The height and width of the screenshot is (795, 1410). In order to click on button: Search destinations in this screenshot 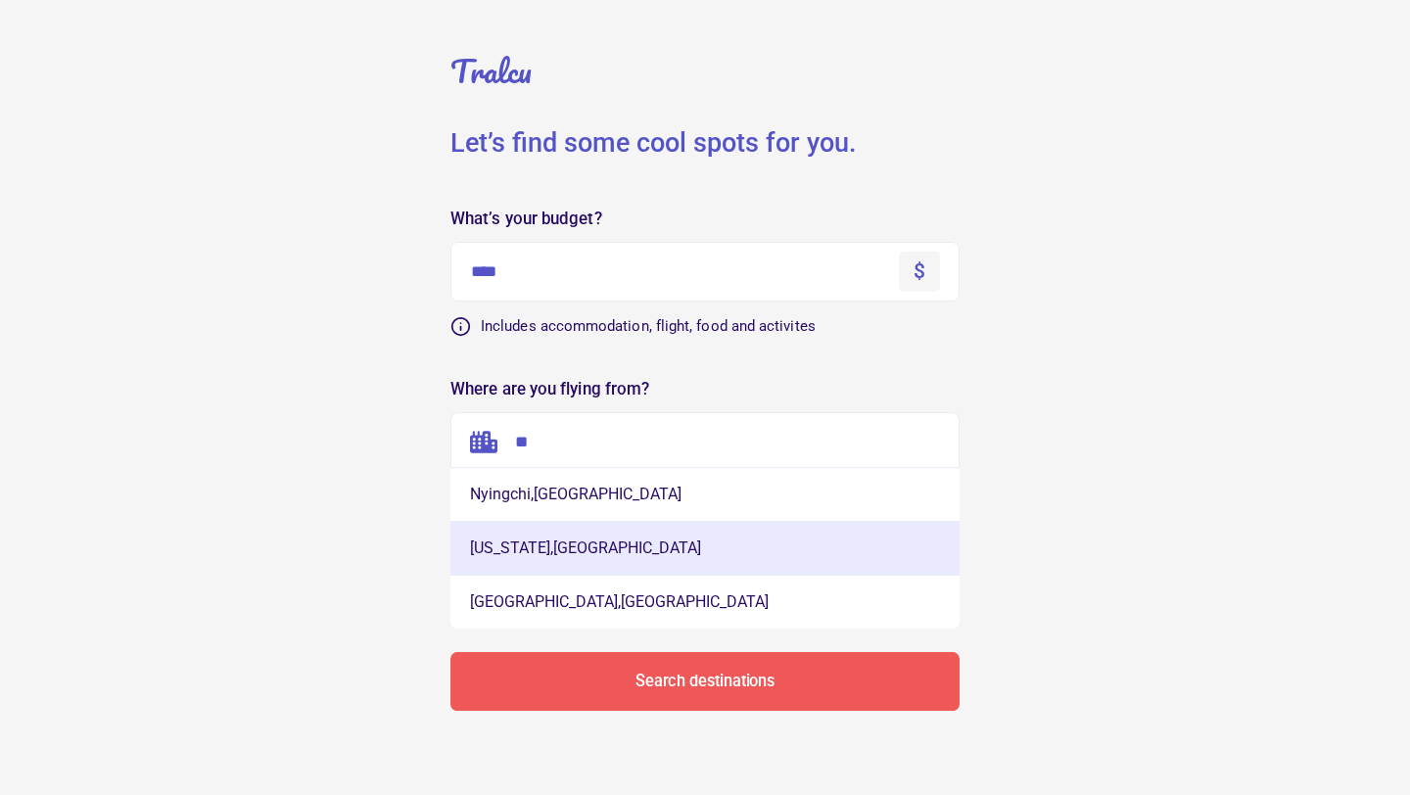, I will do `click(705, 681)`.